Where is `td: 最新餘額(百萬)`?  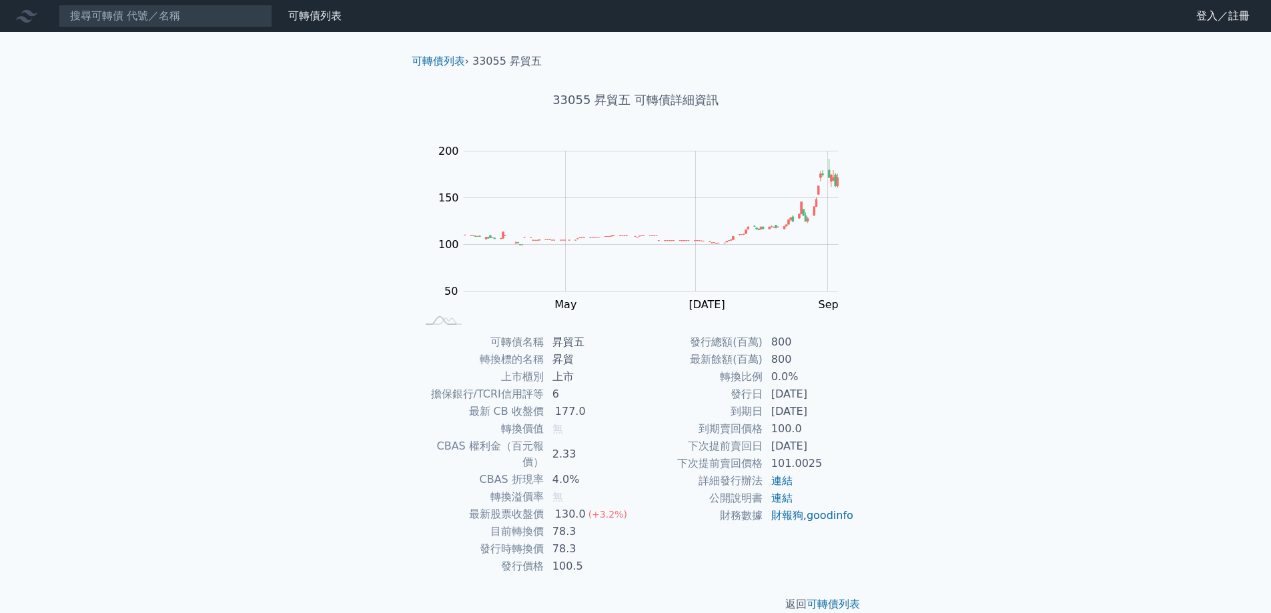 td: 最新餘額(百萬) is located at coordinates (699, 360).